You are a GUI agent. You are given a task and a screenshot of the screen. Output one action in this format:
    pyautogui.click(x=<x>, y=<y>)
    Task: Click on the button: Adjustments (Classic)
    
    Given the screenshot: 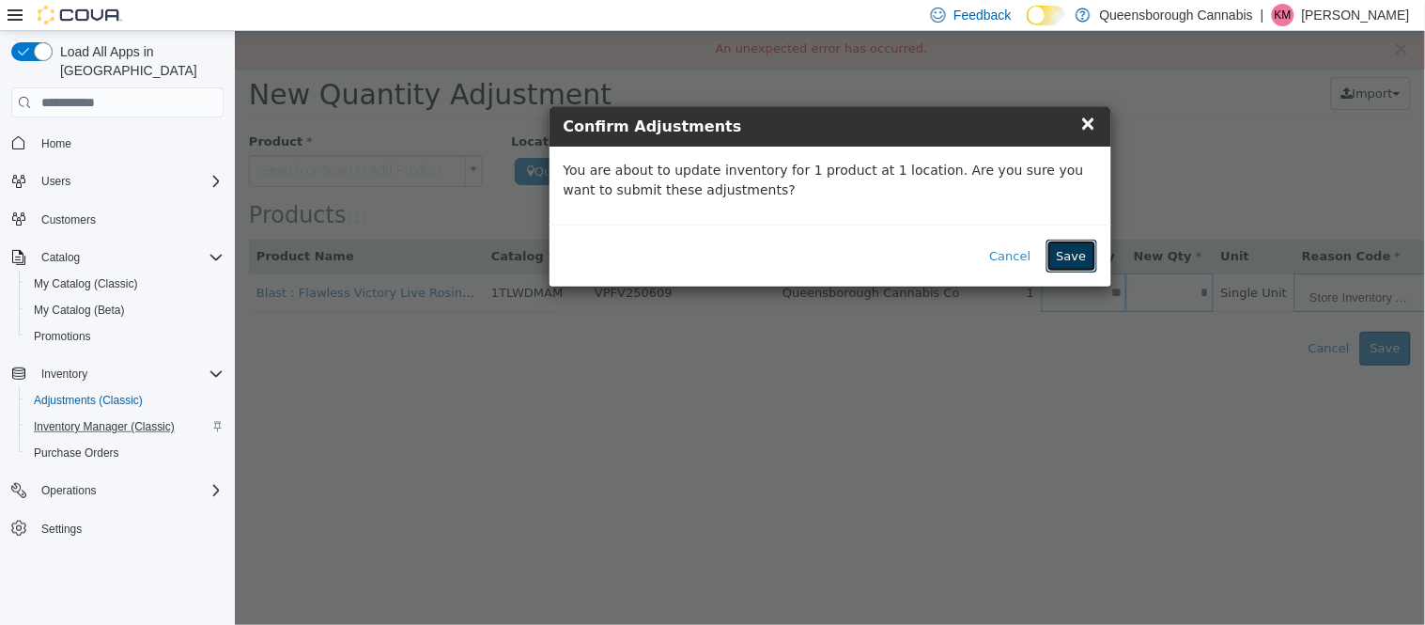 What is the action you would take?
    pyautogui.click(x=125, y=400)
    